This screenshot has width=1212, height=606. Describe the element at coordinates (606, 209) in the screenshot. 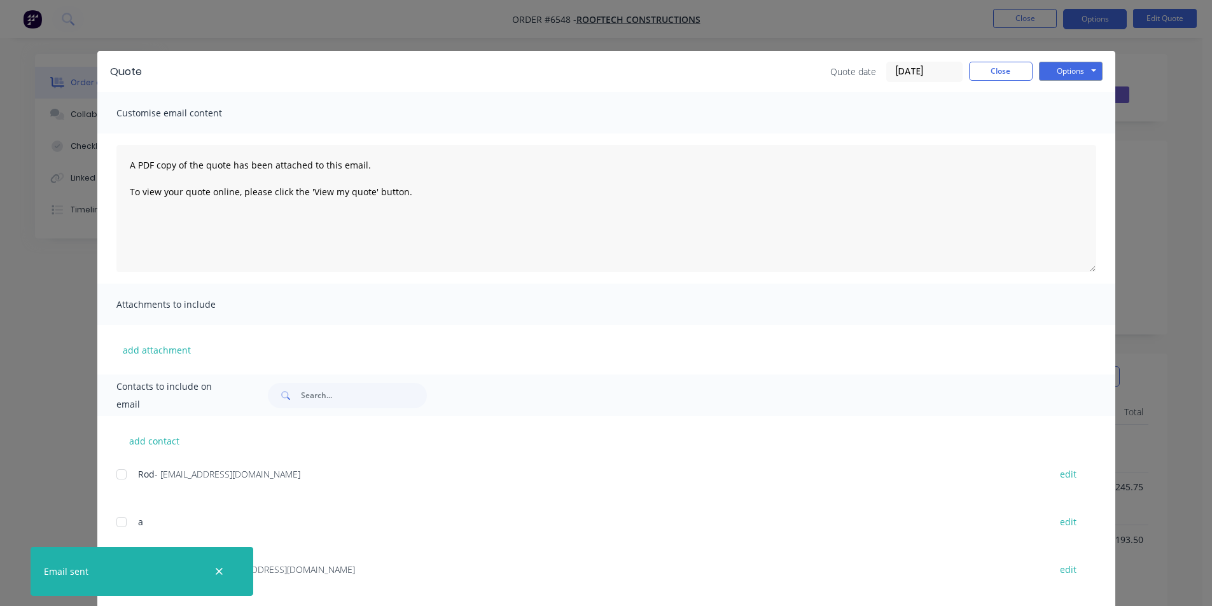

I see `textarea: A PDF copy of the quote has been attached to this email. To view your quote online, please click ...` at that location.